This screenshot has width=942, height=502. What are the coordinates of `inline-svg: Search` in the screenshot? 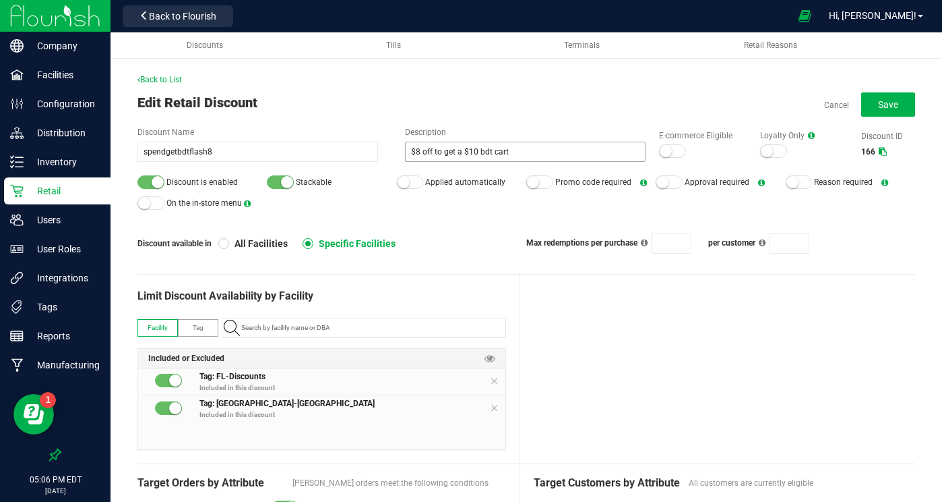 It's located at (232, 328).